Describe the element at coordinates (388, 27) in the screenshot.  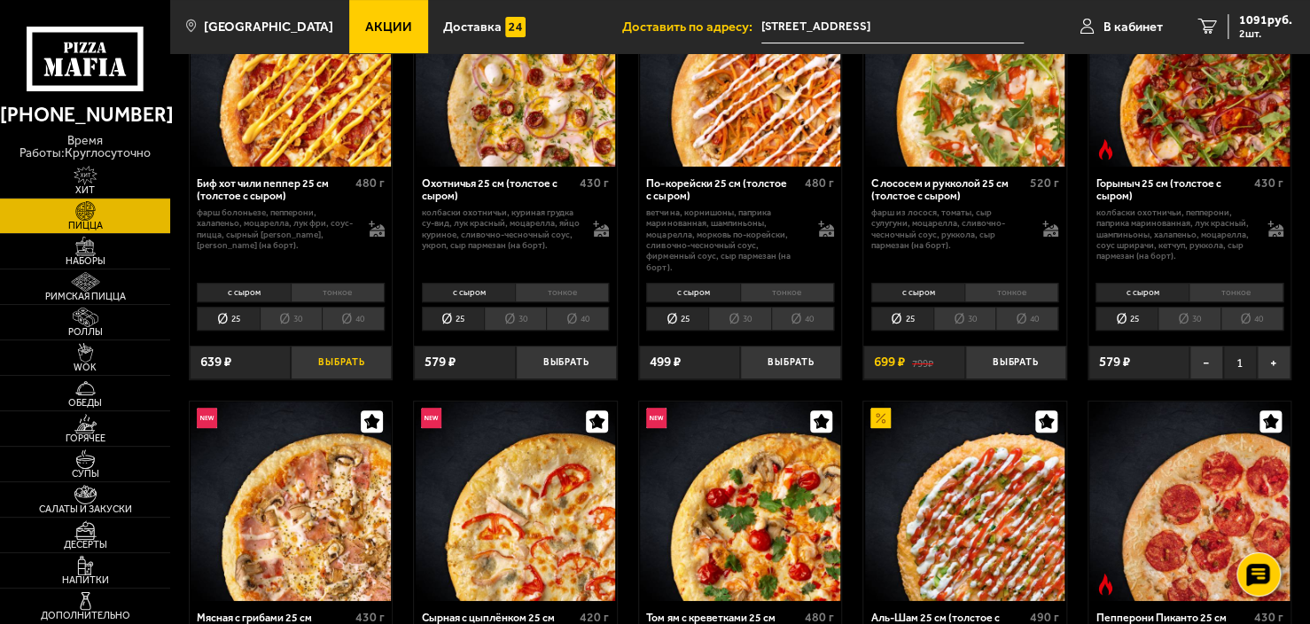
I see `span: Акции` at that location.